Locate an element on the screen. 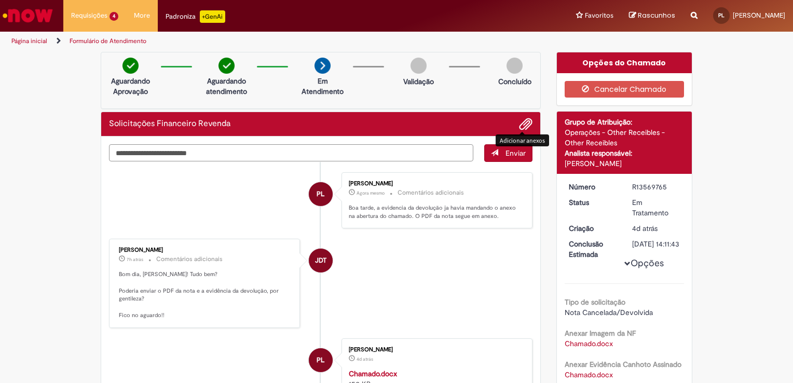 Image resolution: width=793 pixels, height=383 pixels. p: Em Atendimento is located at coordinates (322, 86).